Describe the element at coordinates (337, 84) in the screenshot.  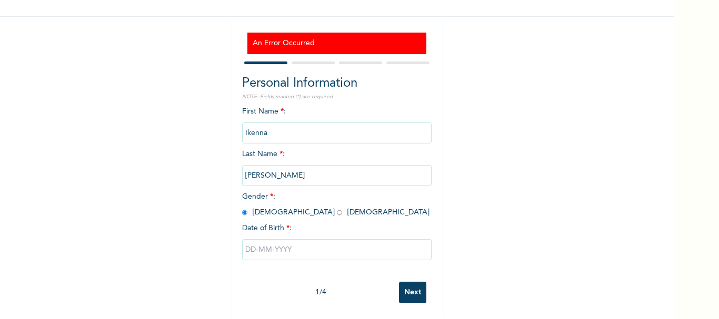
I see `h2: Personal Information` at that location.